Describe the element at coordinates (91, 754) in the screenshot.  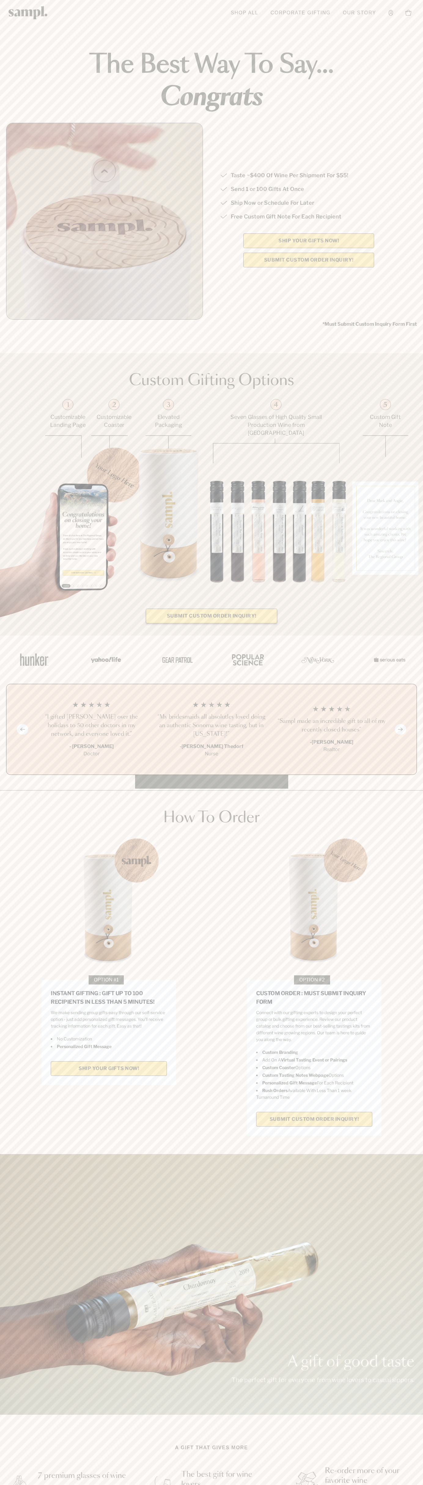
I see `span: Doctor` at that location.